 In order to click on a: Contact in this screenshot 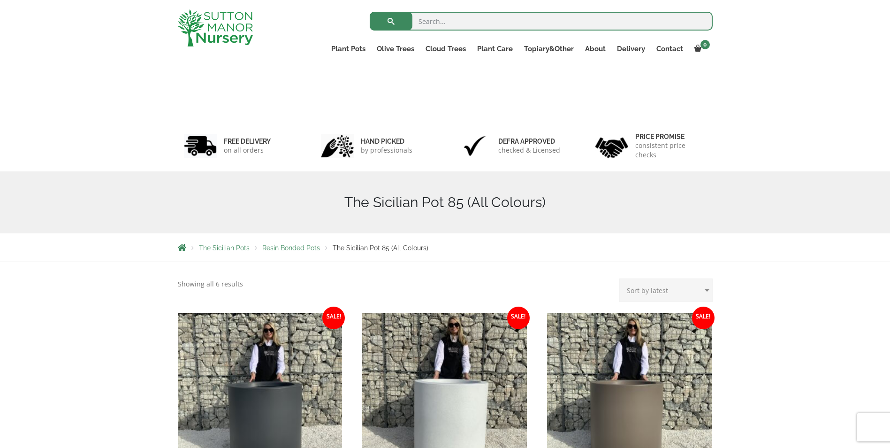, I will do `click(670, 49)`.